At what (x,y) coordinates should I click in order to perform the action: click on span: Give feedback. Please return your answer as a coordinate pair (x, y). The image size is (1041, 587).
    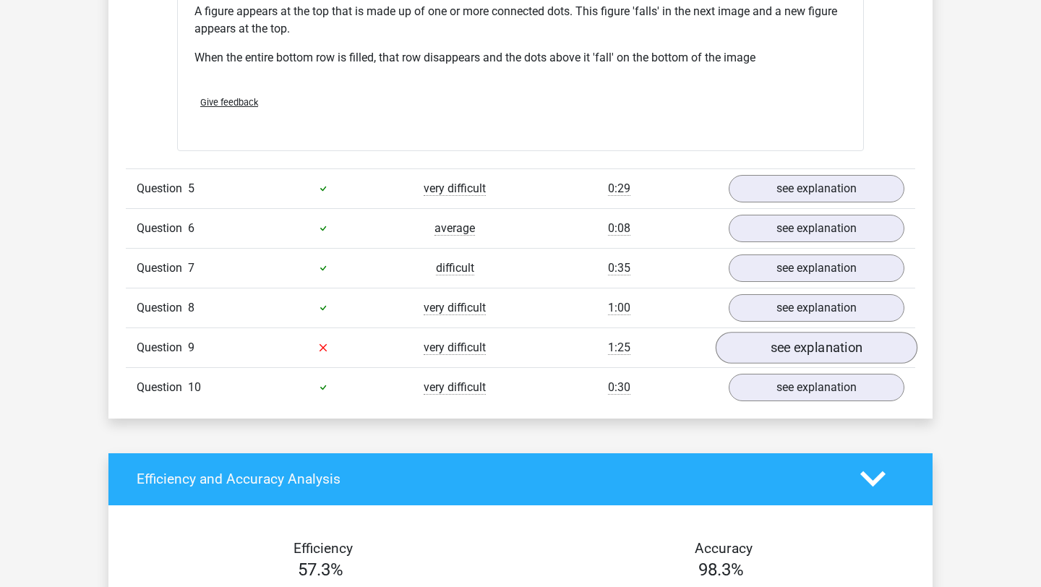
    Looking at the image, I should click on (229, 102).